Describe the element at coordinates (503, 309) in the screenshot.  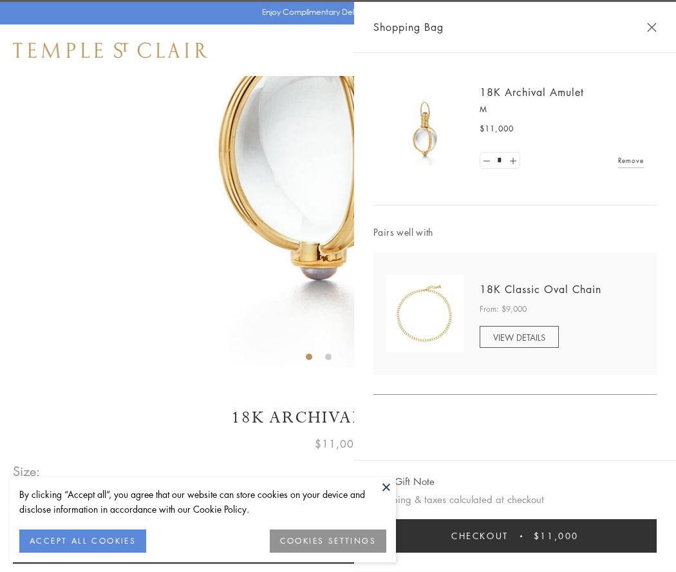
I see `span: From: $9,000` at that location.